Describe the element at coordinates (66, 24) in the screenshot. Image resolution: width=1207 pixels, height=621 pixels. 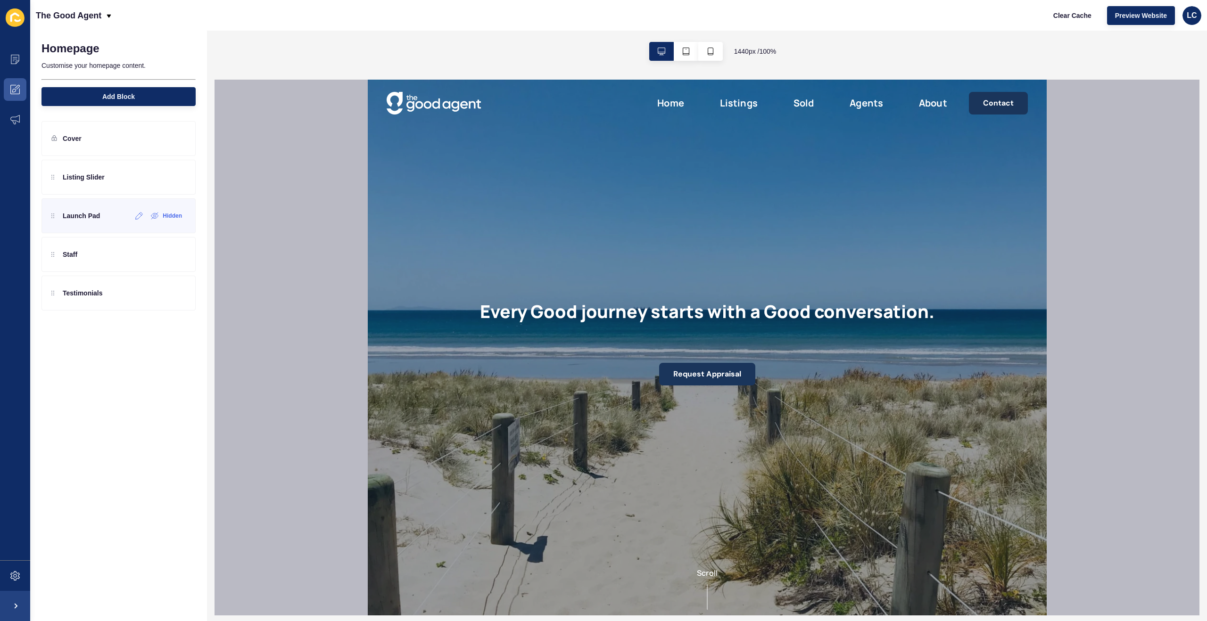
I see `img: The Good Agent Logo` at that location.